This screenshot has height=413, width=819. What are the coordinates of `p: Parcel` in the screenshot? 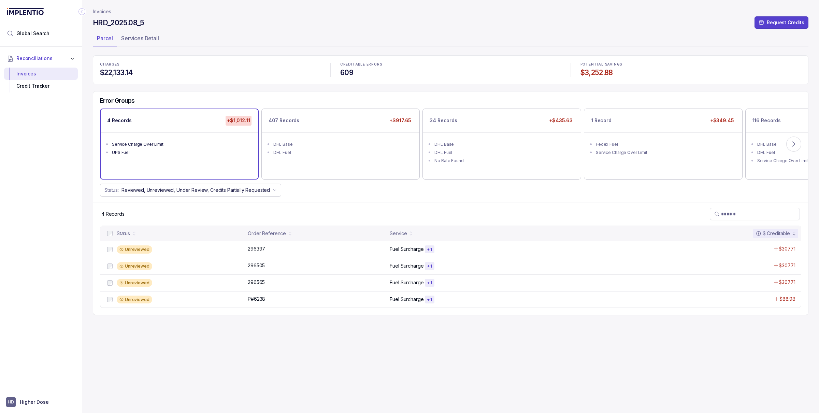 It's located at (105, 38).